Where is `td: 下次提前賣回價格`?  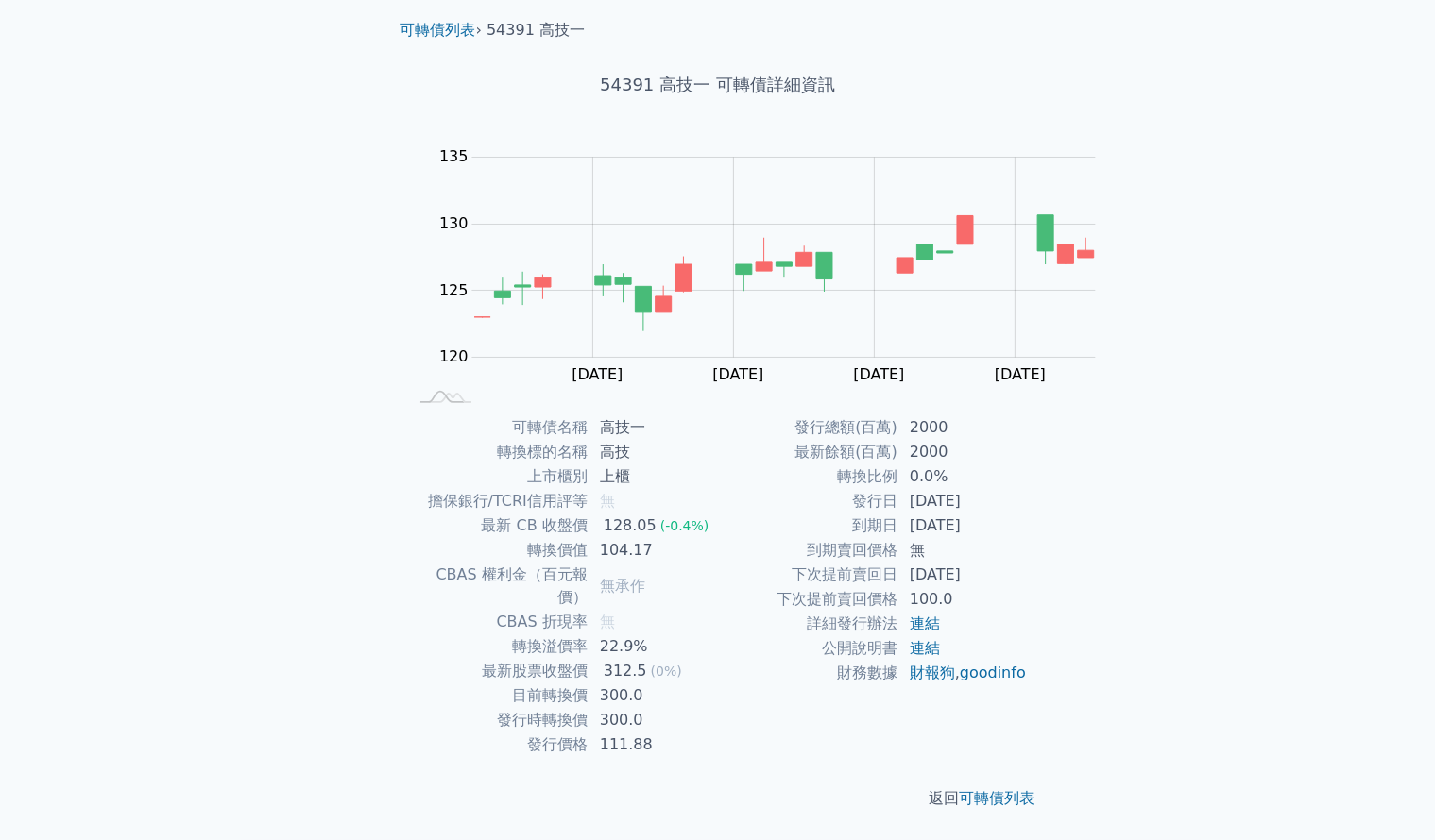 td: 下次提前賣回價格 is located at coordinates (808, 599).